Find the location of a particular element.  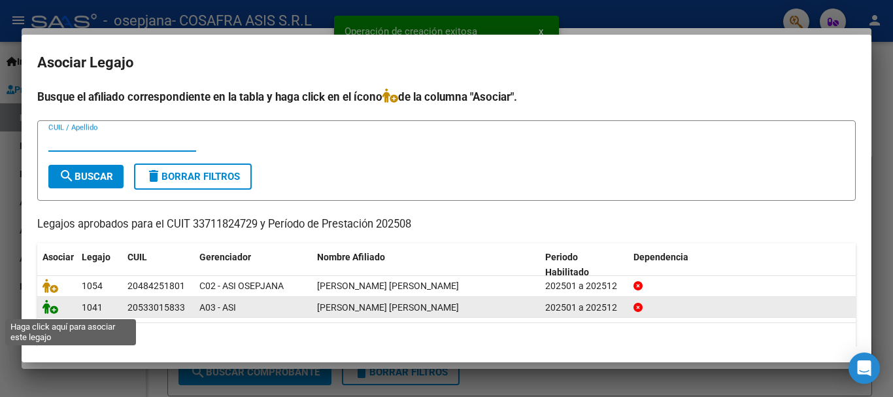

div: 20533015833 is located at coordinates (156, 307).